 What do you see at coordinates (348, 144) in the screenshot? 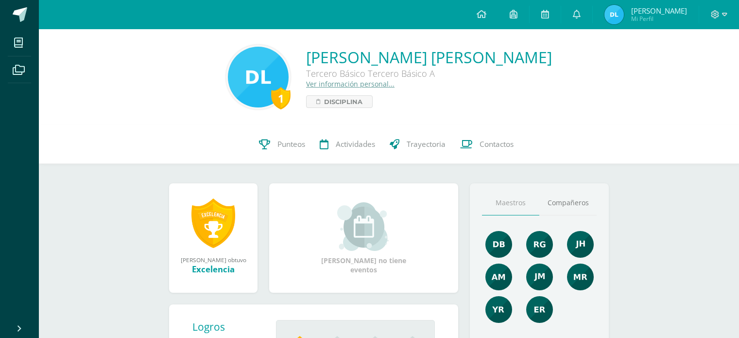
I see `a: Actividades` at bounding box center [348, 144].